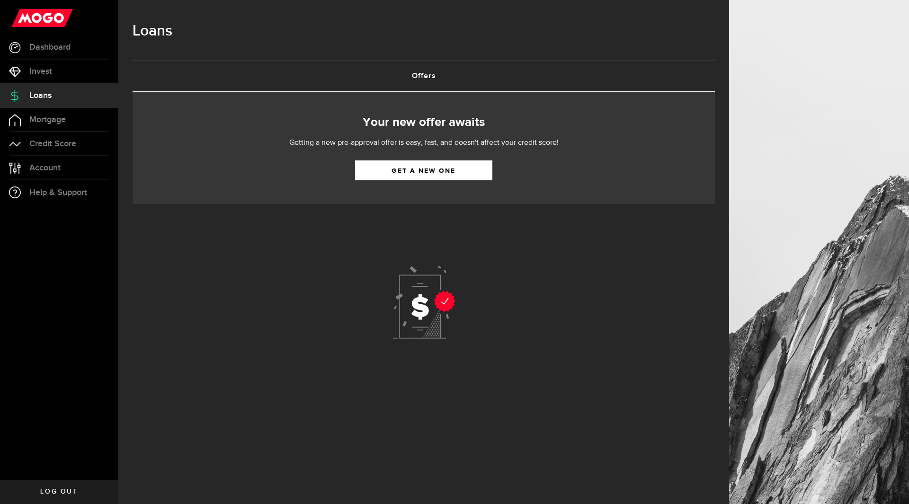  Describe the element at coordinates (424, 76) in the screenshot. I see `ul: Tabs Navigation` at that location.